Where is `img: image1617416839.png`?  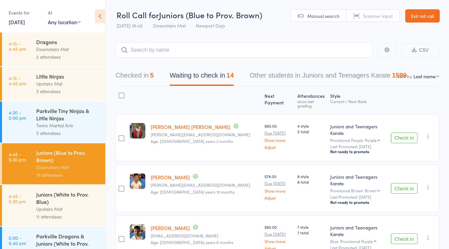 img: image1617416839.png is located at coordinates (137, 131).